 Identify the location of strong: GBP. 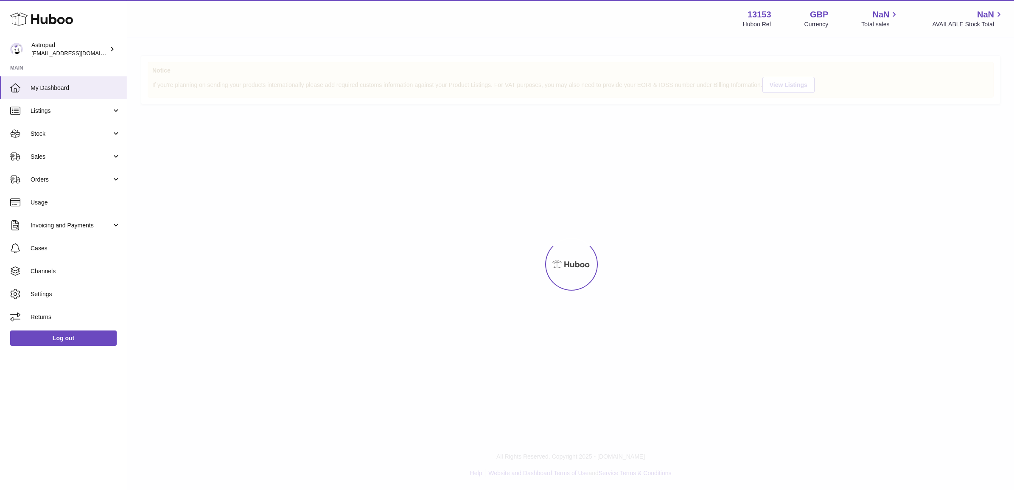
(819, 14).